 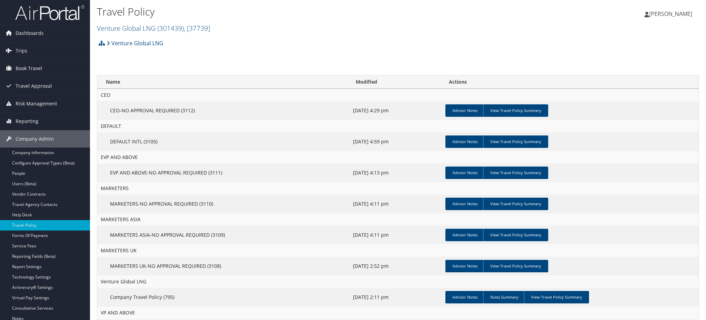 I want to click on td: Company Travel Policy (795), so click(x=223, y=297).